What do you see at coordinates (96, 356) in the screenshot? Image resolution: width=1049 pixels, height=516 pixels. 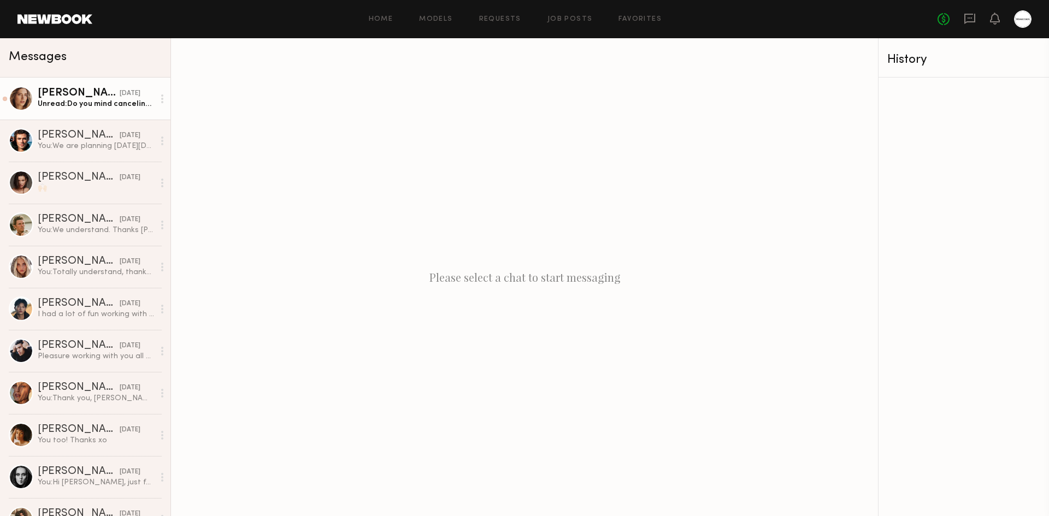 I see `div: Pleasure working with you all had a blast!` at bounding box center [96, 356].